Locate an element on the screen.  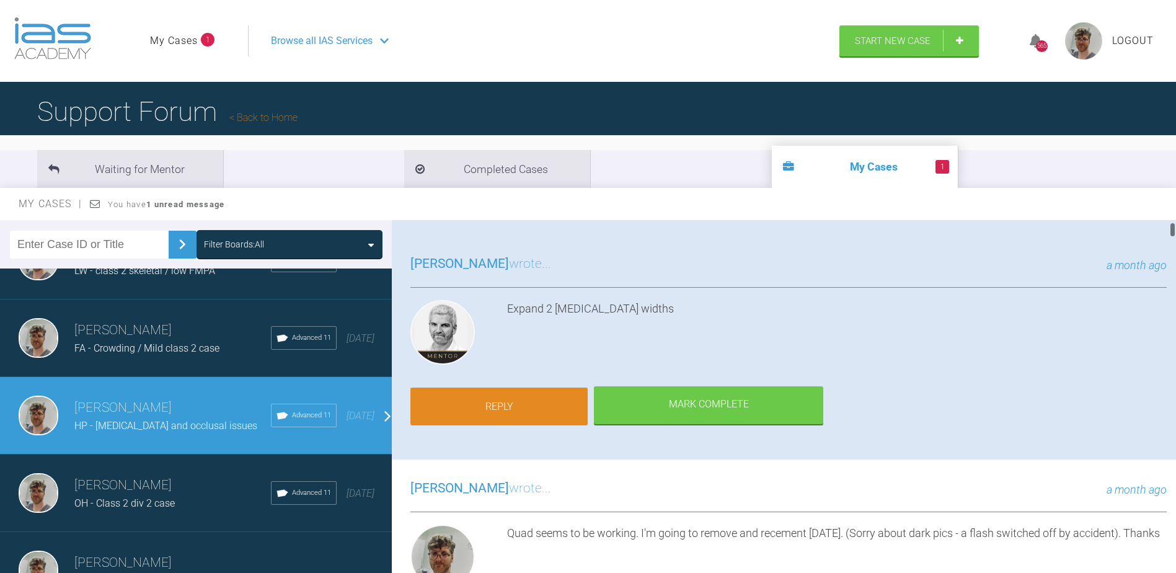
span: OH - Class 2 div 2 case is located at coordinates (125, 503).